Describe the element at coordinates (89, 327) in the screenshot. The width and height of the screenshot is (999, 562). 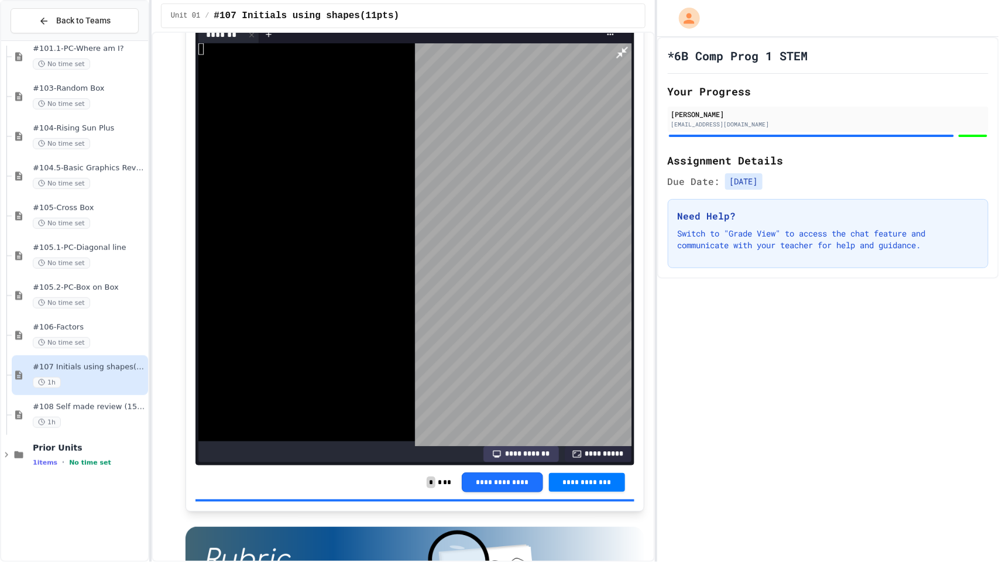
I see `span: #106-Factors` at that location.